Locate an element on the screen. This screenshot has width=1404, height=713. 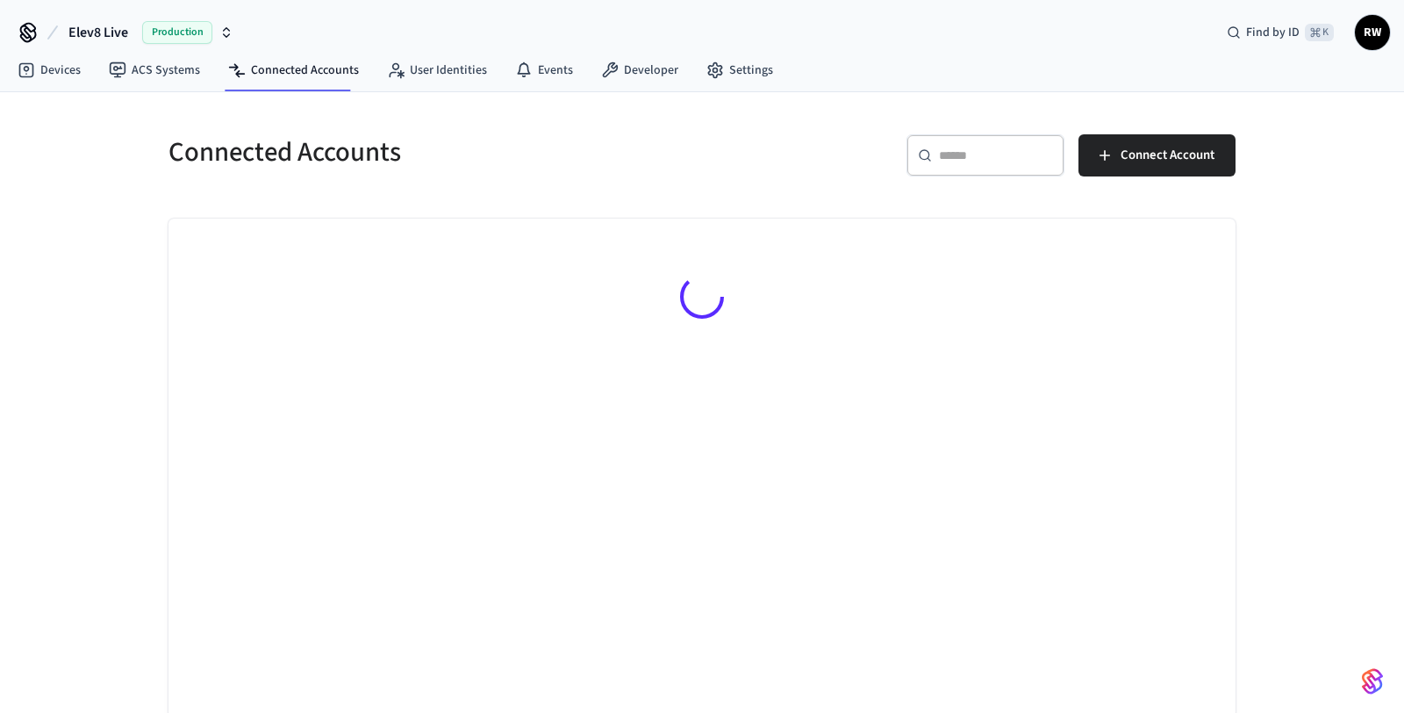
h5: Connected Accounts is located at coordinates (430, 152).